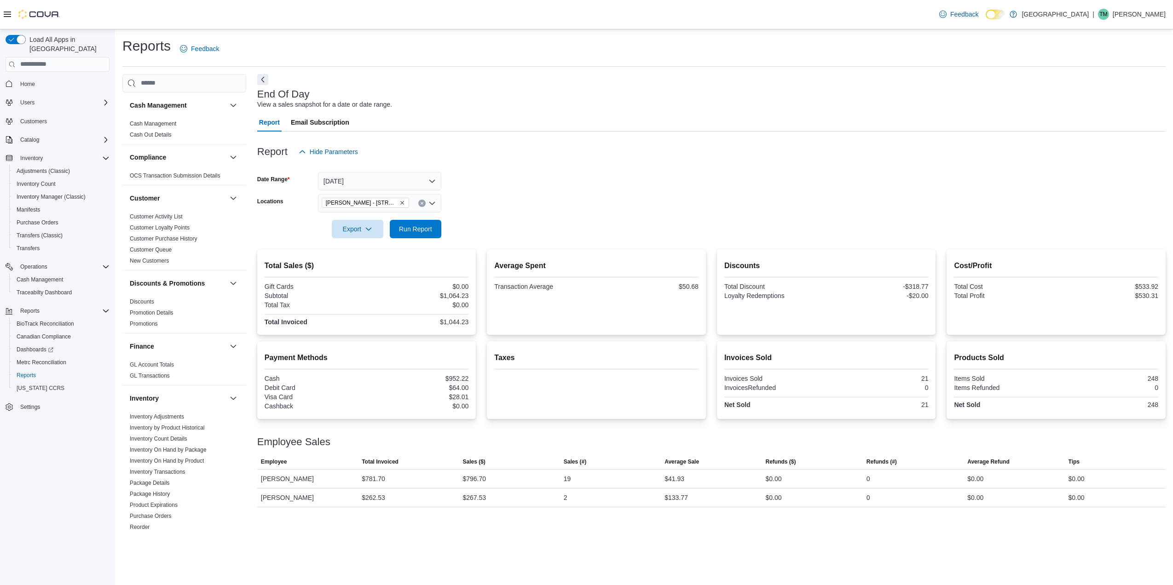 The width and height of the screenshot is (1173, 585). I want to click on h3: Discounts & Promotions, so click(167, 283).